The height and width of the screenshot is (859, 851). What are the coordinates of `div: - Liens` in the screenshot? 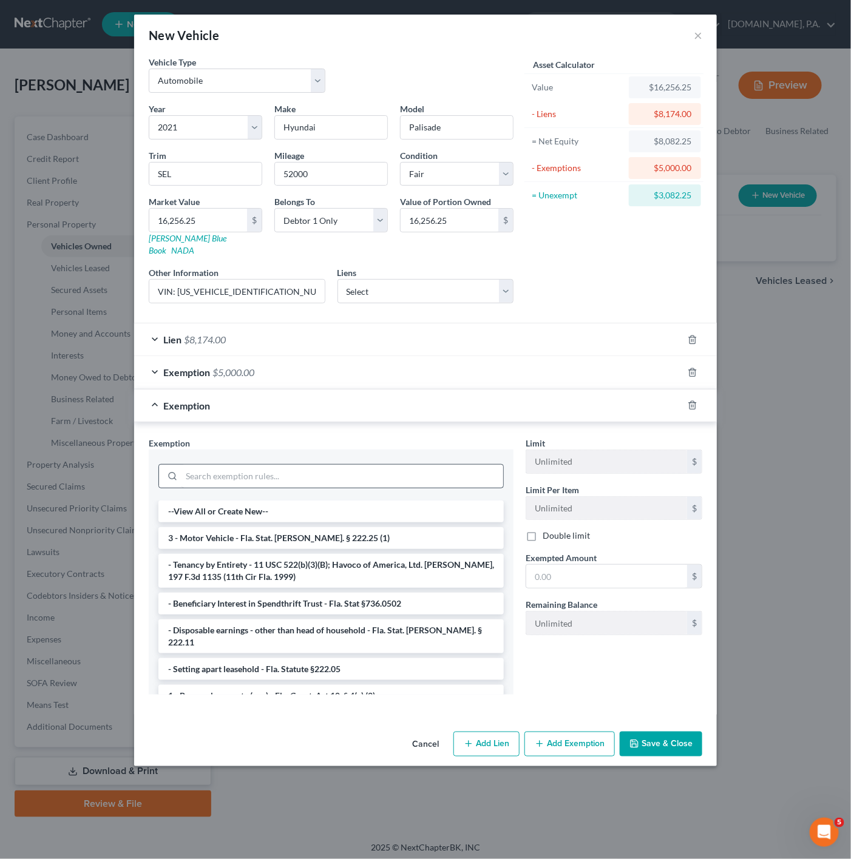 It's located at (577, 114).